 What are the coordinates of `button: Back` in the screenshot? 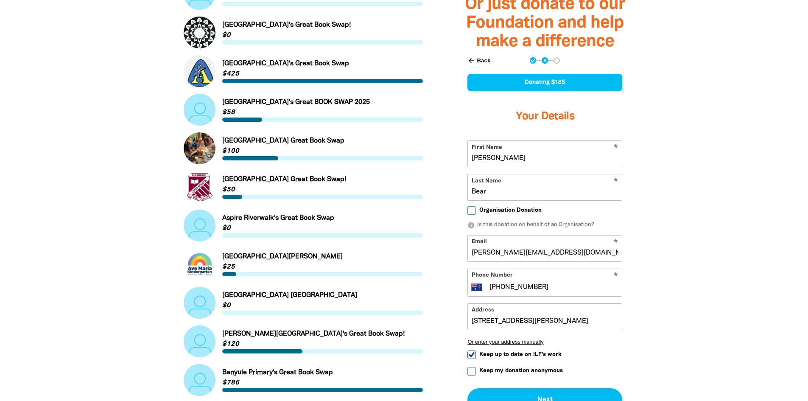 It's located at (479, 60).